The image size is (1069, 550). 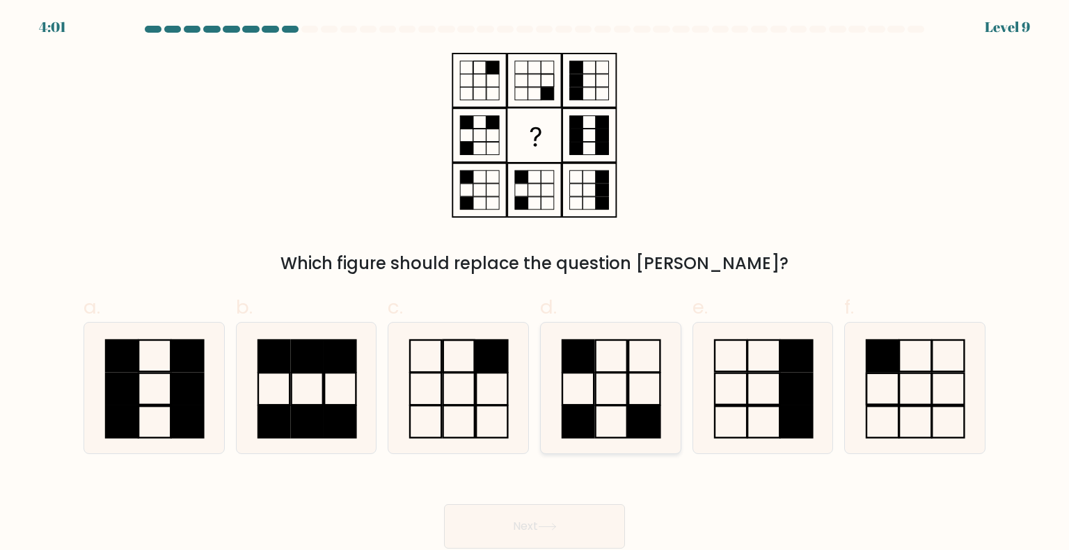 I want to click on span: c., so click(x=395, y=307).